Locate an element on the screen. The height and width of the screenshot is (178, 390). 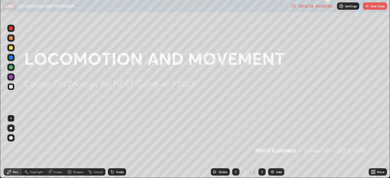
button: End Class is located at coordinates (375, 6).